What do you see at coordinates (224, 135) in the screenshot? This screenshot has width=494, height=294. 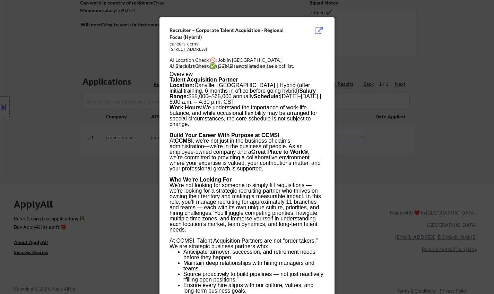 I see `strong: Build Your Career With Purpose at CCMSI` at bounding box center [224, 135].